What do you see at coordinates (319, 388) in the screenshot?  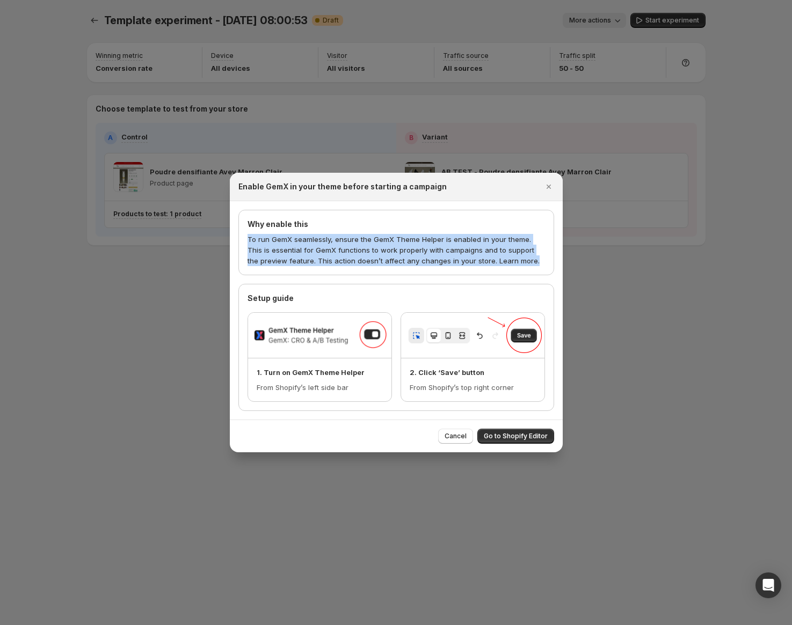 I see `p: From Shopify’s left side bar` at bounding box center [319, 388].